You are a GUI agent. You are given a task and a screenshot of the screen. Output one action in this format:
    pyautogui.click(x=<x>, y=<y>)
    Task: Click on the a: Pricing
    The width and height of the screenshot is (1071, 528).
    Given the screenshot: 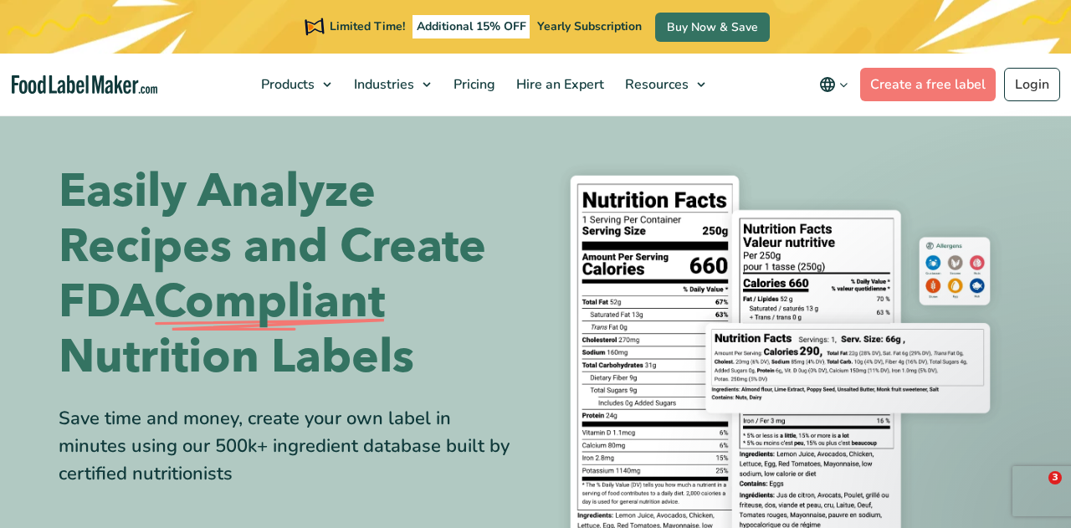 What is the action you would take?
    pyautogui.click(x=473, y=84)
    